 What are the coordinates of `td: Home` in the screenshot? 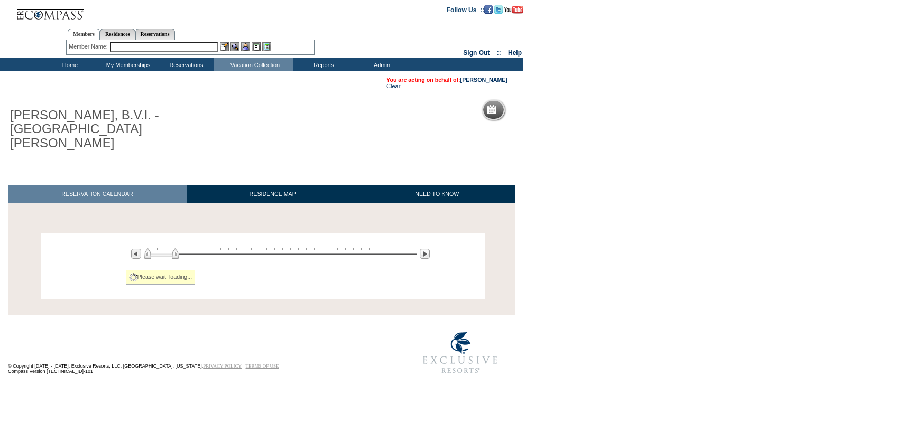 It's located at (69, 64).